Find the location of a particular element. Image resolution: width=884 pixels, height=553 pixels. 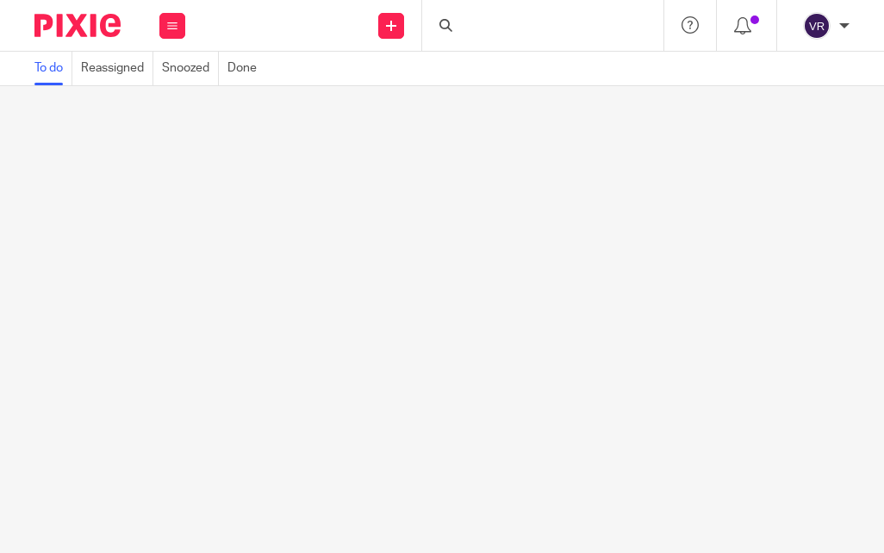

a: Reassigned is located at coordinates (117, 68).